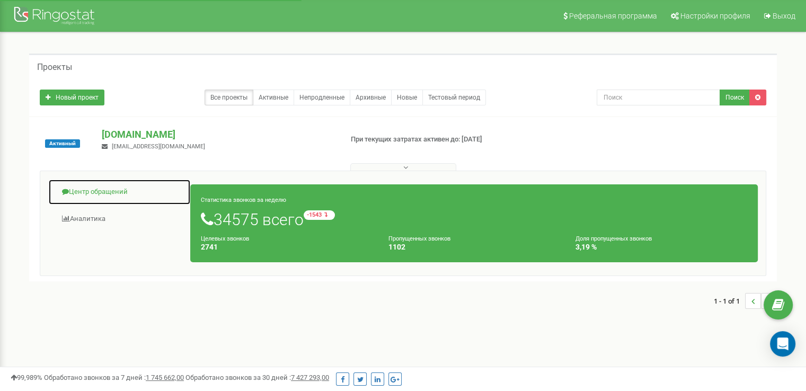  What do you see at coordinates (225, 238) in the screenshot?
I see `small: Целевых звонков` at bounding box center [225, 238].